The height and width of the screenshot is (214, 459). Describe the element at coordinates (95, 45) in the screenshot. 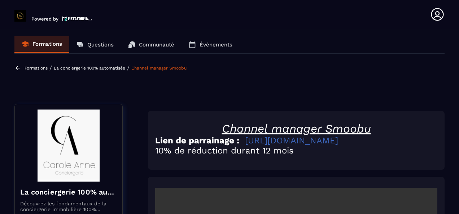

I see `a: Questions` at that location.